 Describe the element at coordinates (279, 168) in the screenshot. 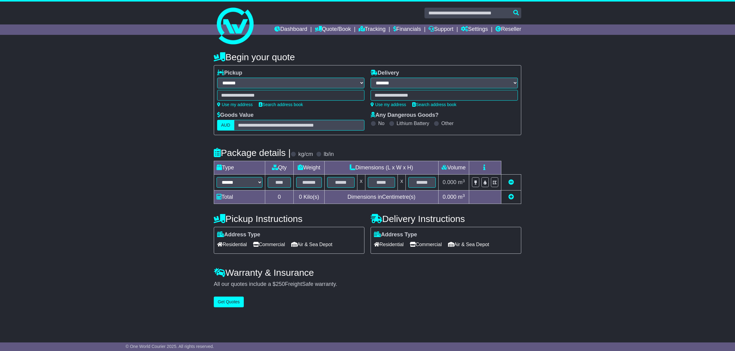

I see `td: Qty` at that location.